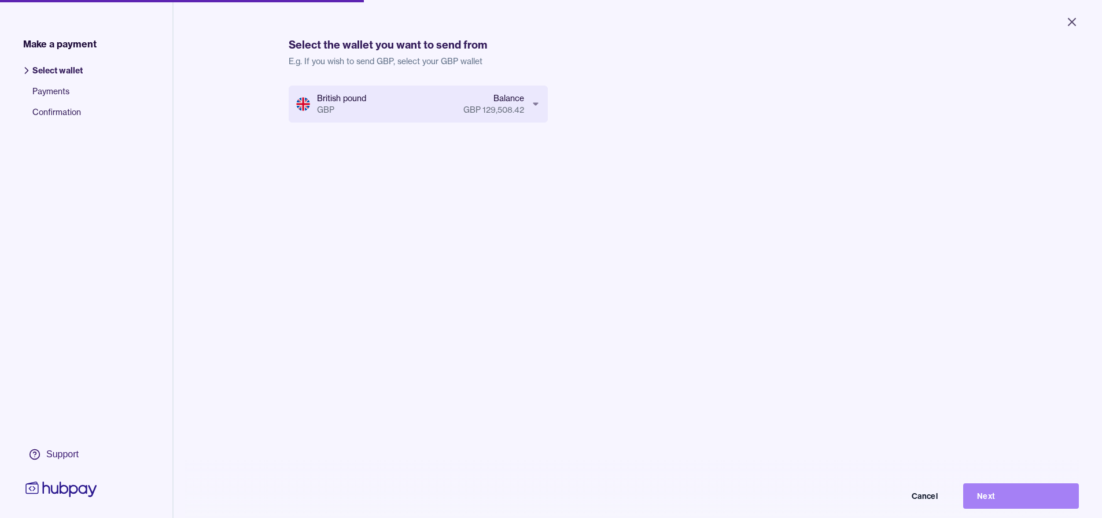  Describe the element at coordinates (62, 454) in the screenshot. I see `div: Support` at that location.